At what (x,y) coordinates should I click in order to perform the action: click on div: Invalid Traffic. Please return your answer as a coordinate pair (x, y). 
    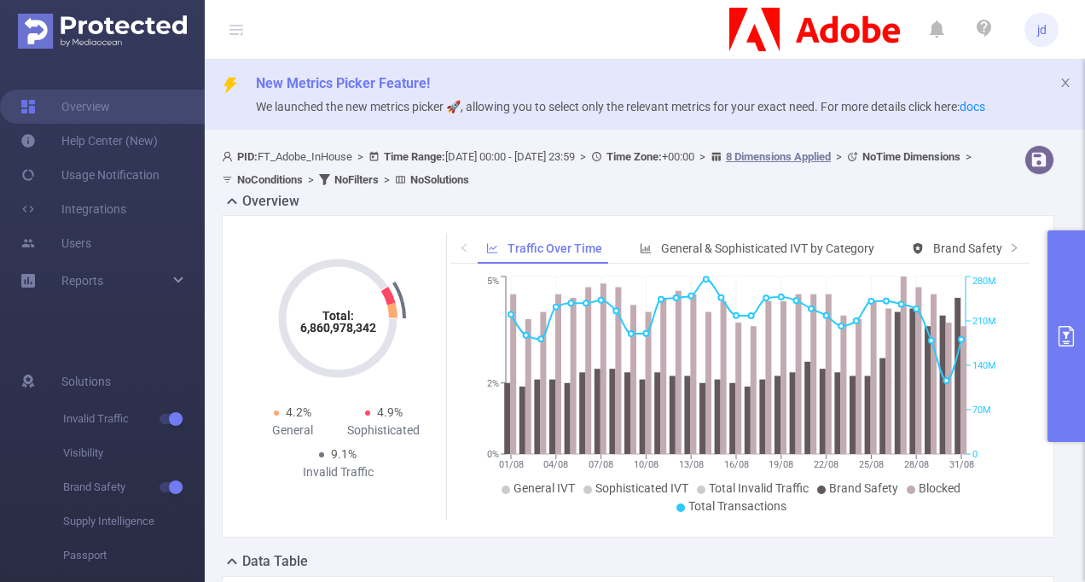
    Looking at the image, I should click on (338, 472).